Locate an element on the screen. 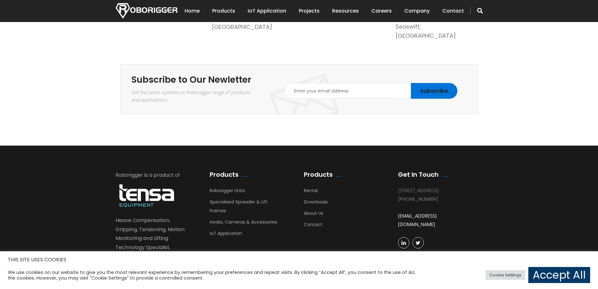  a: Accept All is located at coordinates (559, 274).